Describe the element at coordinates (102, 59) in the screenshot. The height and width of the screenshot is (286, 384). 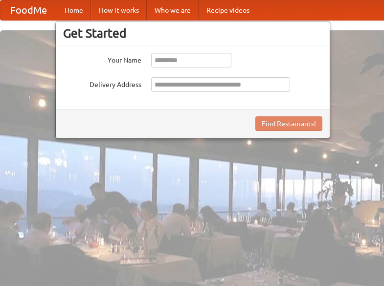
I see `label: Your Name` at that location.